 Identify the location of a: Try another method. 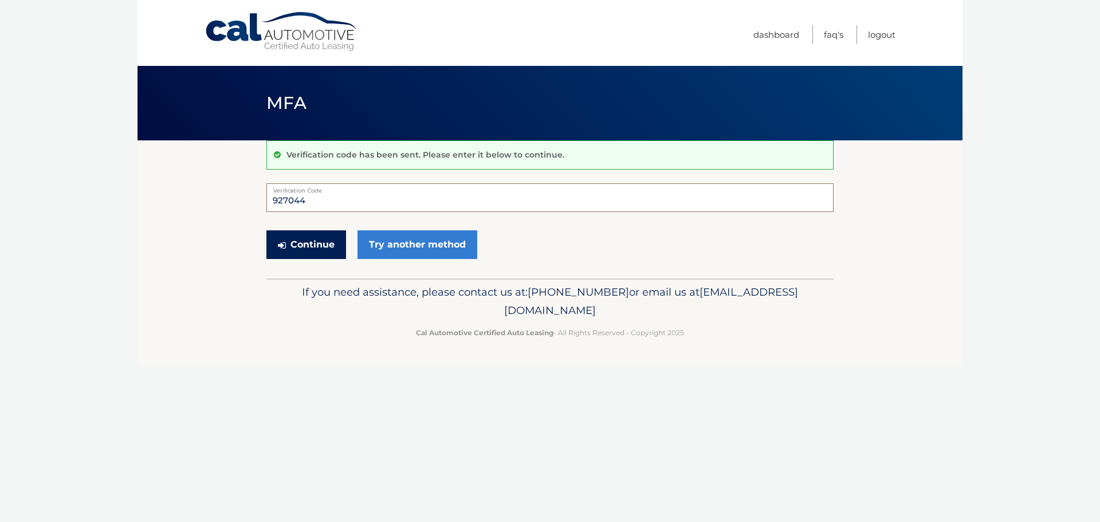
(417, 245).